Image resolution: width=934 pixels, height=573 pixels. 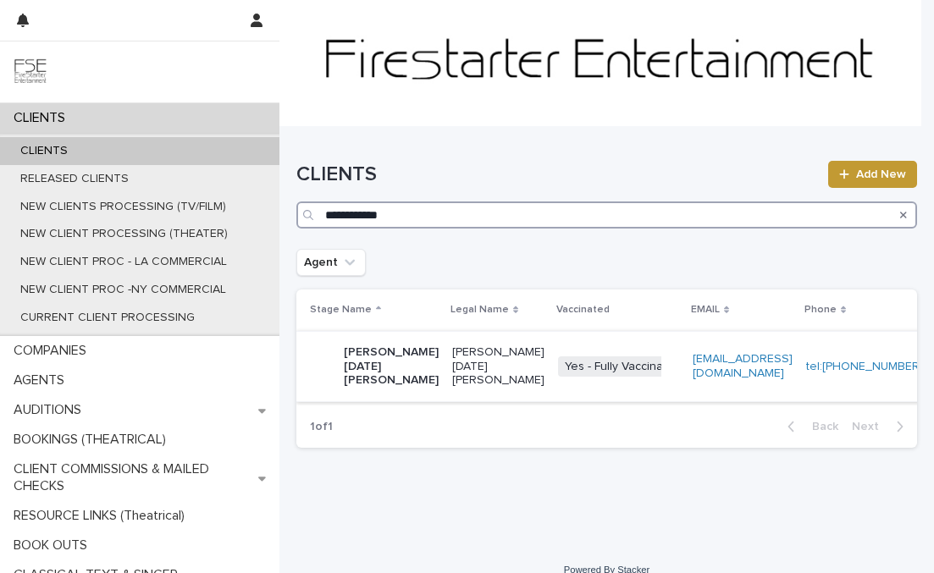 I want to click on button: Next, so click(x=880, y=427).